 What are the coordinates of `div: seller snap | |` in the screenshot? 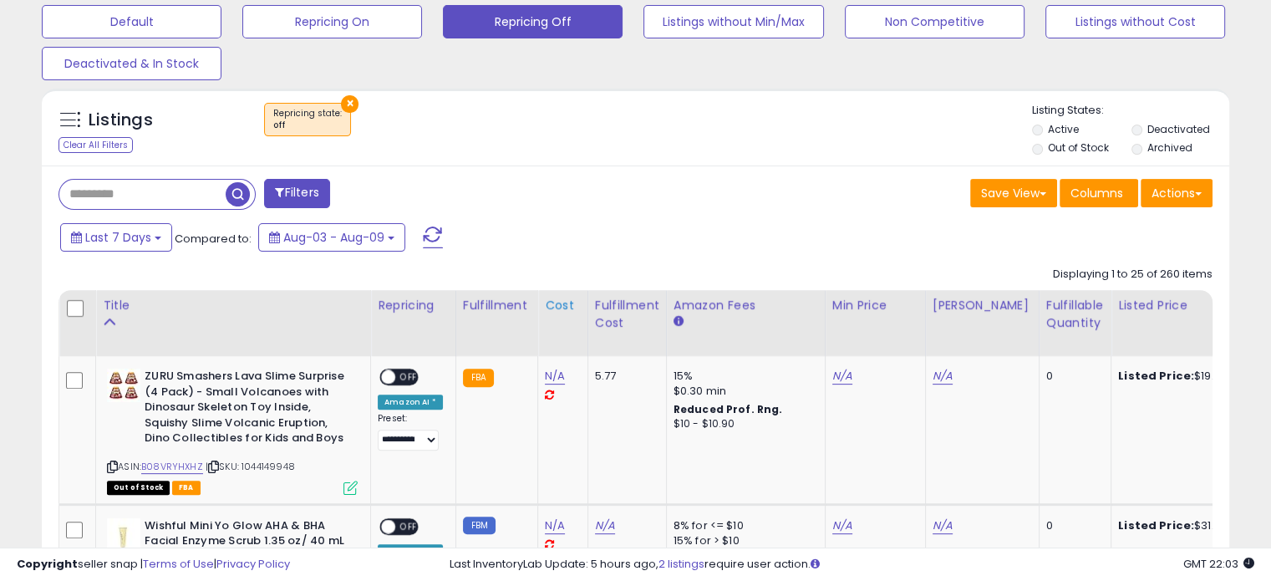 It's located at (153, 564).